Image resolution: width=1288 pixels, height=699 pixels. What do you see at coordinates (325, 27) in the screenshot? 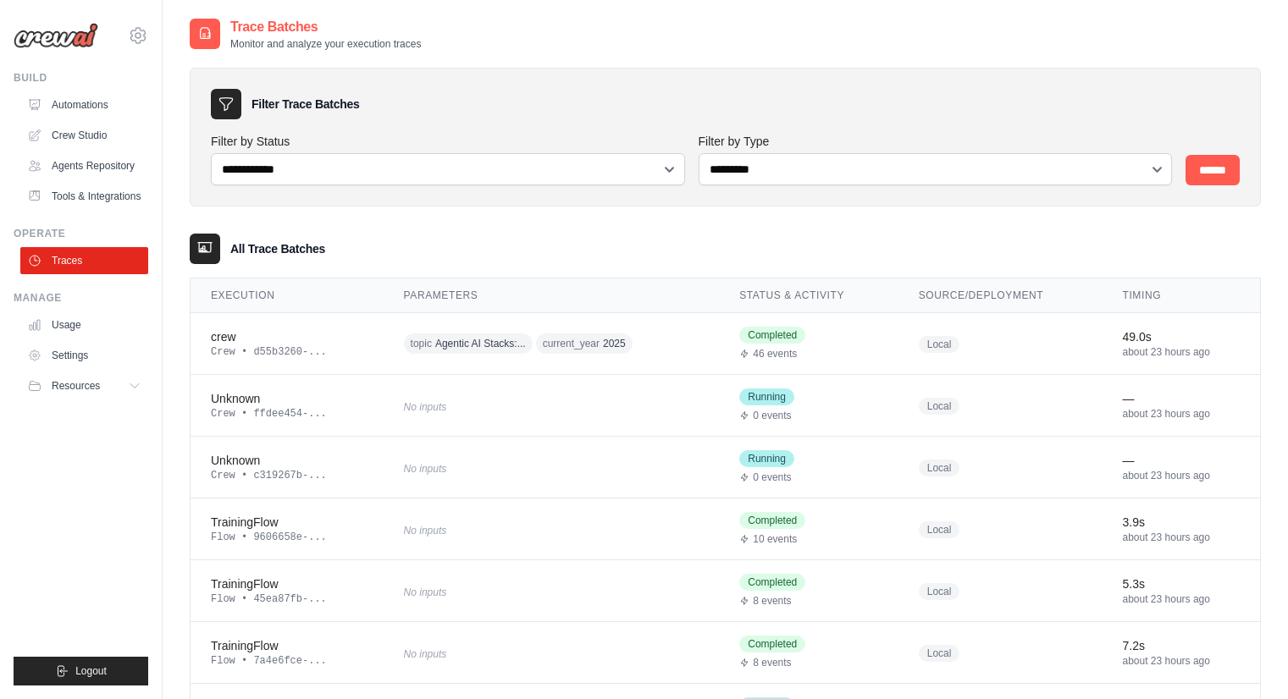
I see `h2: Trace Batches` at bounding box center [325, 27].